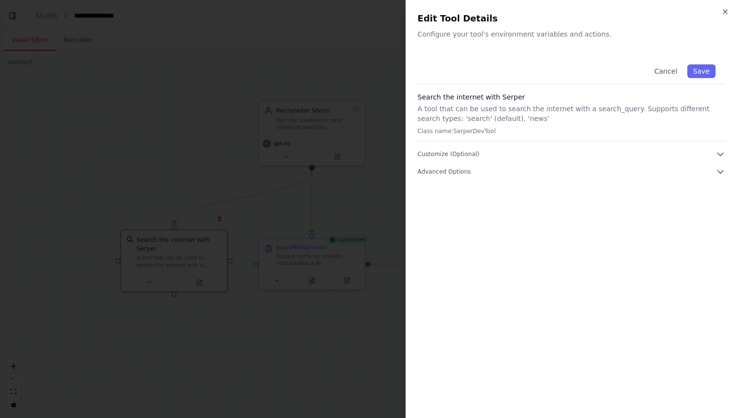  I want to click on button: Customize (Optional), so click(572, 154).